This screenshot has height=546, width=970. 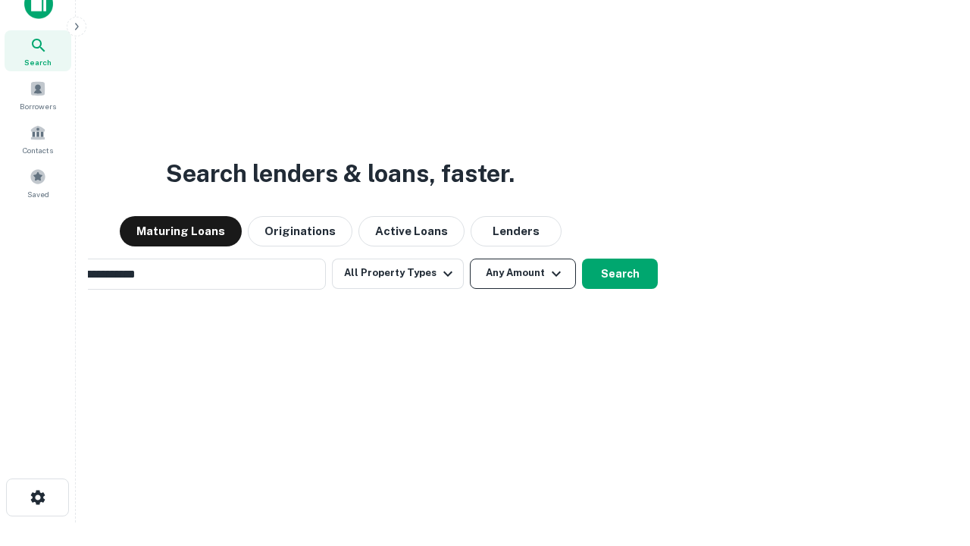 I want to click on button: Originations, so click(x=300, y=231).